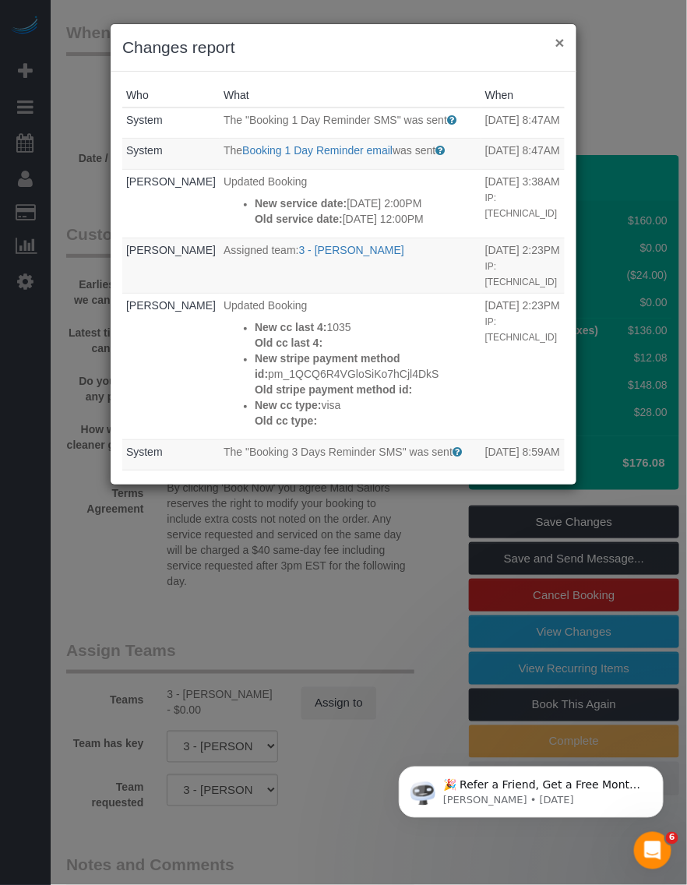 The height and width of the screenshot is (885, 687). What do you see at coordinates (261, 250) in the screenshot?
I see `span: Assigned team:` at bounding box center [261, 250].